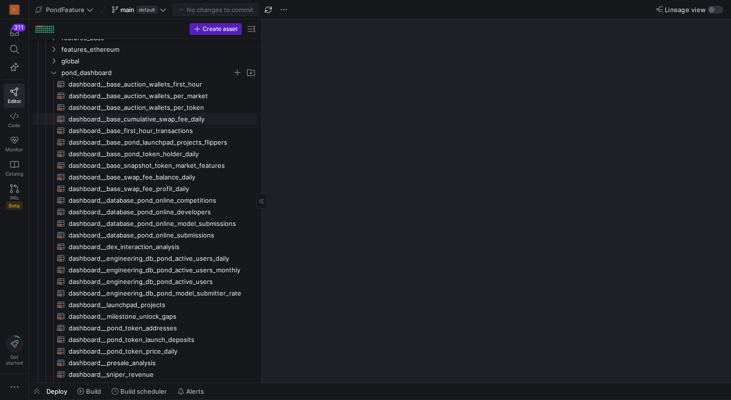  Describe the element at coordinates (145, 177) in the screenshot. I see `a: dashboard__base_swap_fee_balance_daily​​​​​​​​​​` at that location.